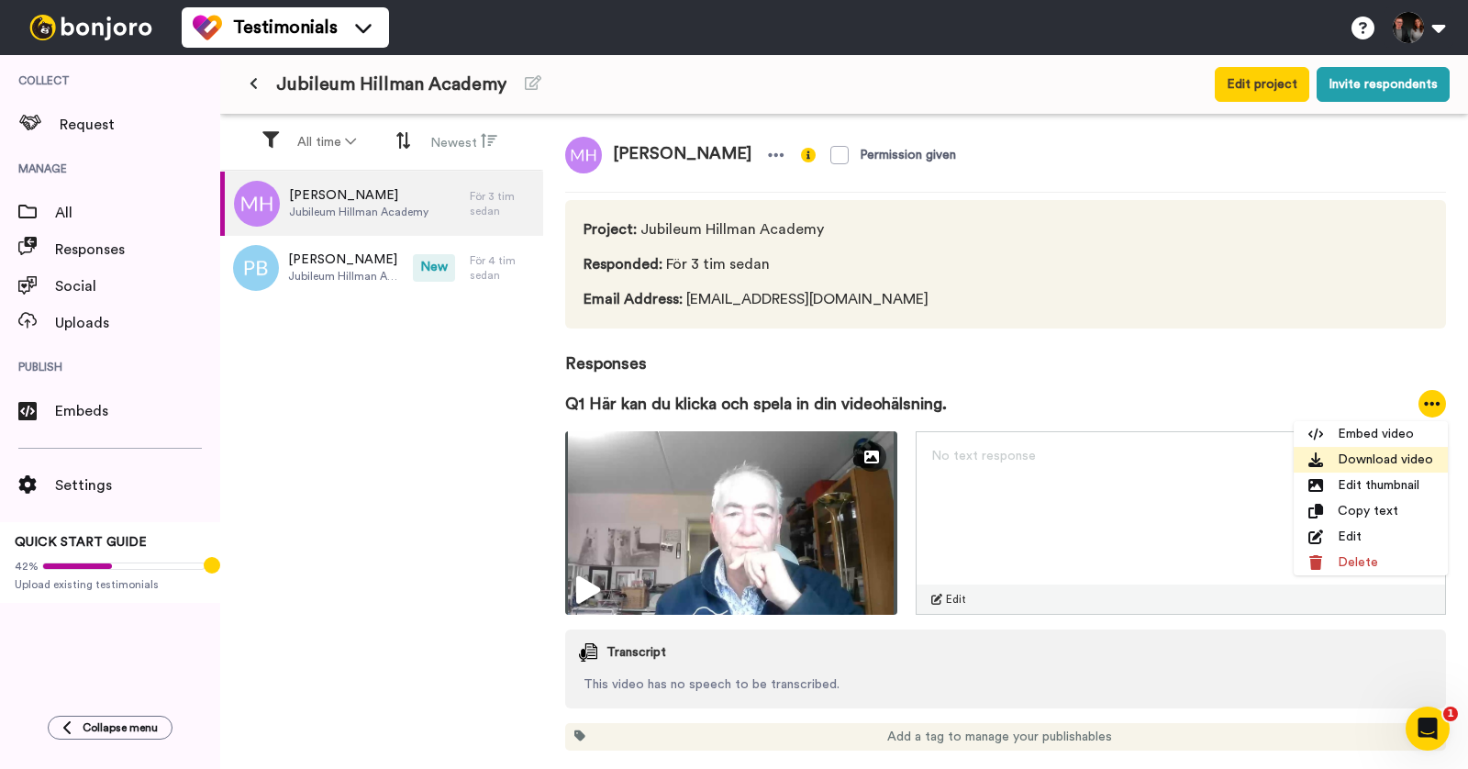 Image resolution: width=1468 pixels, height=769 pixels. I want to click on li: Download video, so click(1370, 460).